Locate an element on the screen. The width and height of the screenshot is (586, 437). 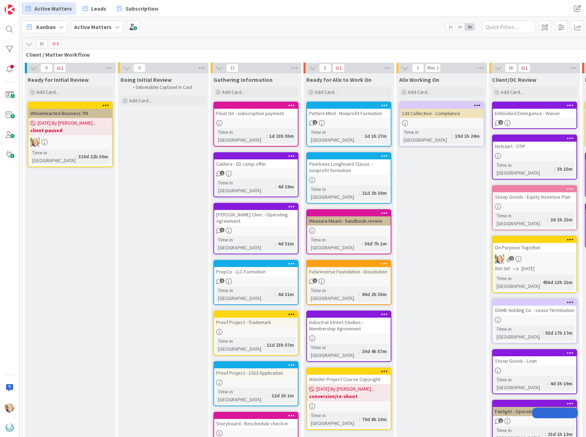
span: Doing Initial Review is located at coordinates (146, 80).